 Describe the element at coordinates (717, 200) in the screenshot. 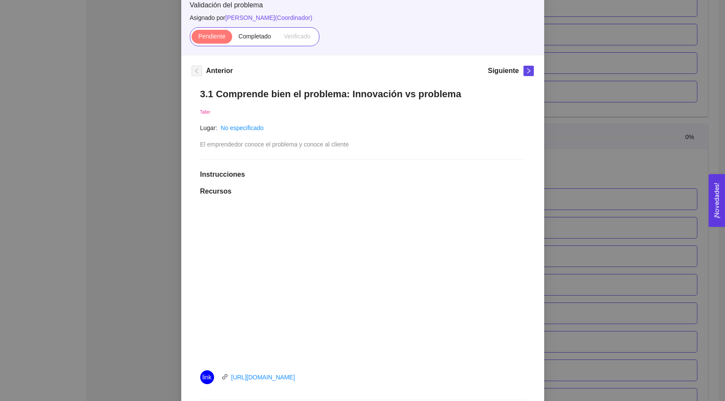

I see `button: Open Feedback Widget` at that location.